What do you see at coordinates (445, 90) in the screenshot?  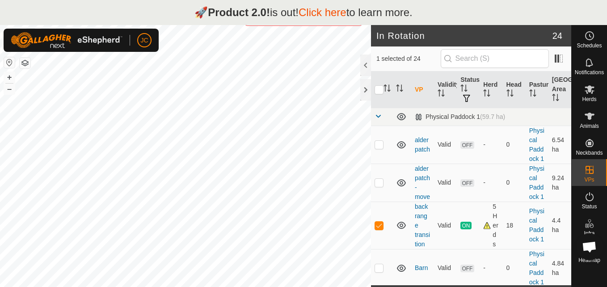 I see `th: Validity` at bounding box center [445, 90].